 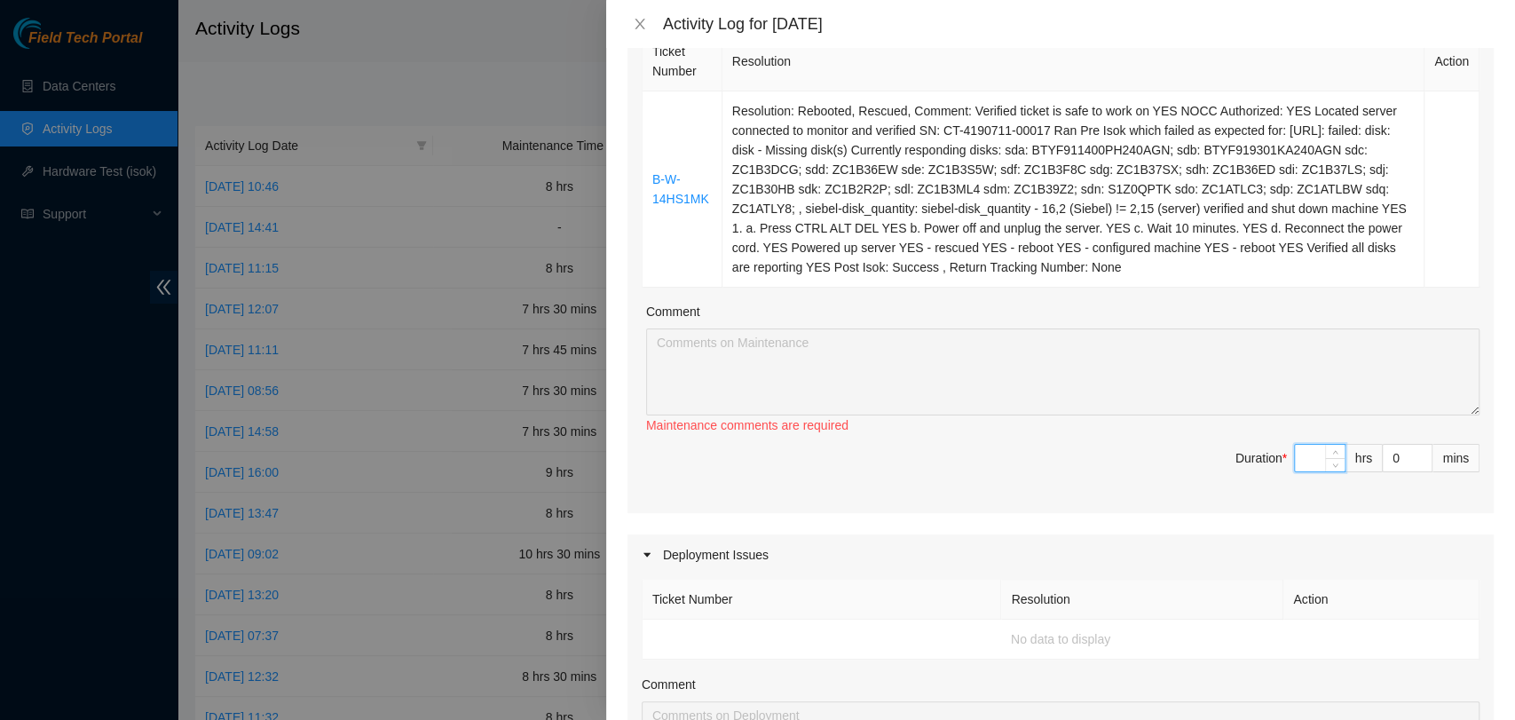 I want to click on span: caret-right, so click(x=647, y=555).